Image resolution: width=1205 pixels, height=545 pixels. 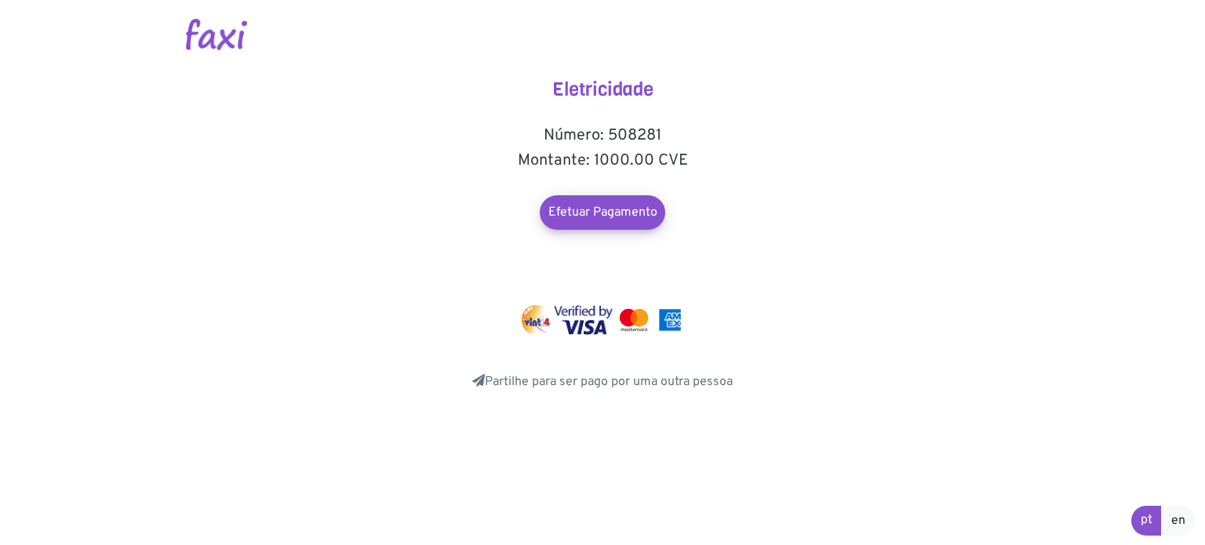 I want to click on a: Efetuar Pagamento, so click(x=603, y=213).